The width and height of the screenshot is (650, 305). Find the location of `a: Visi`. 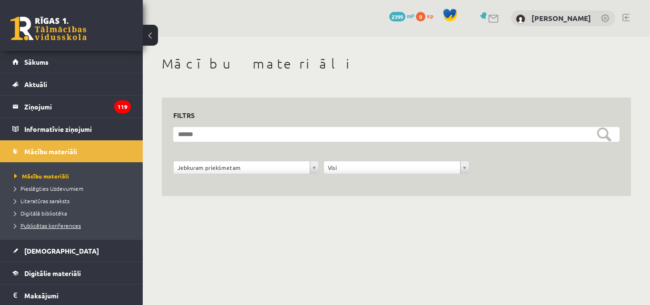

a: Visi is located at coordinates (396, 167).